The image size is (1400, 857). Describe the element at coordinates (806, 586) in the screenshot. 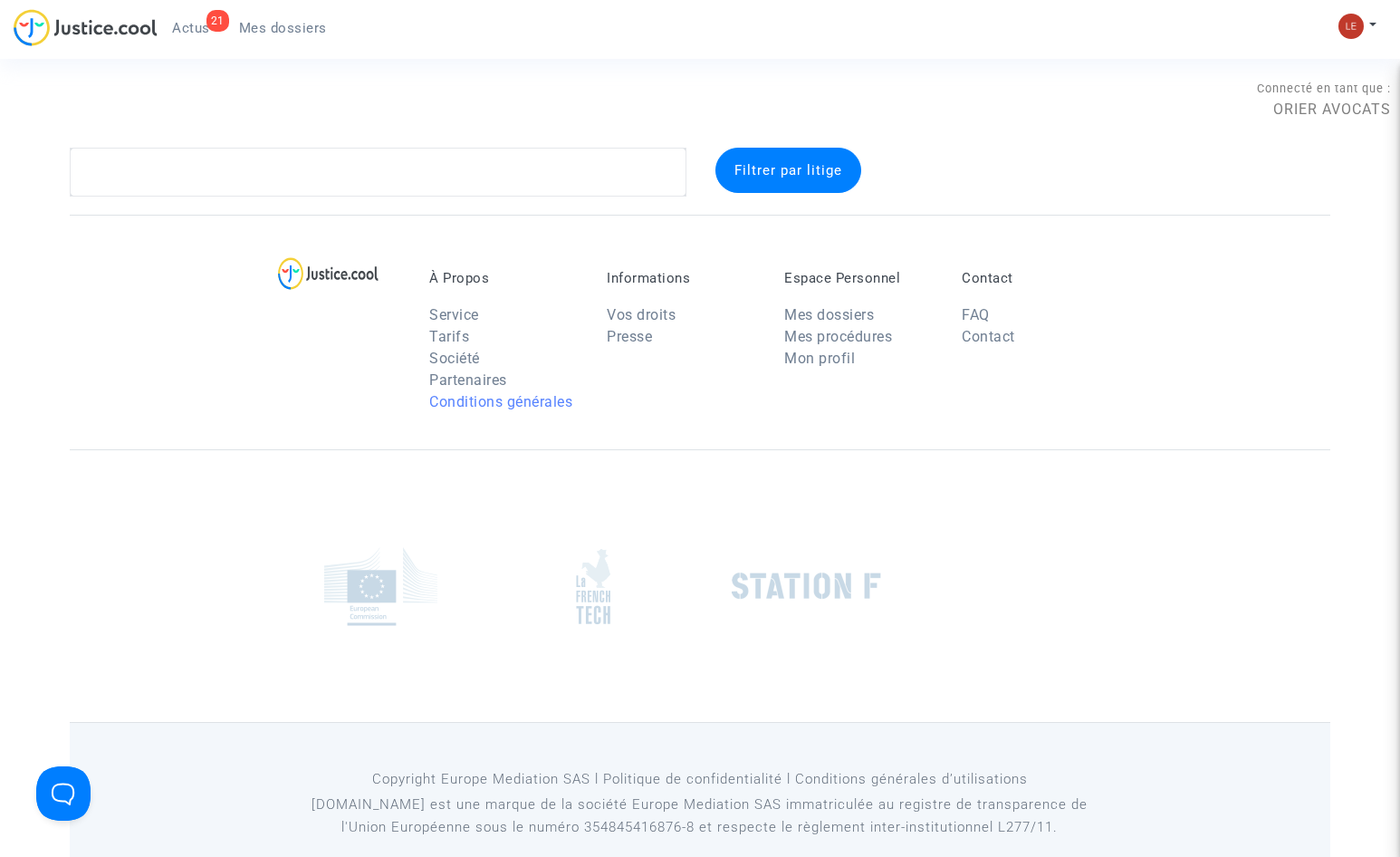

I see `img: stationf.png` at that location.